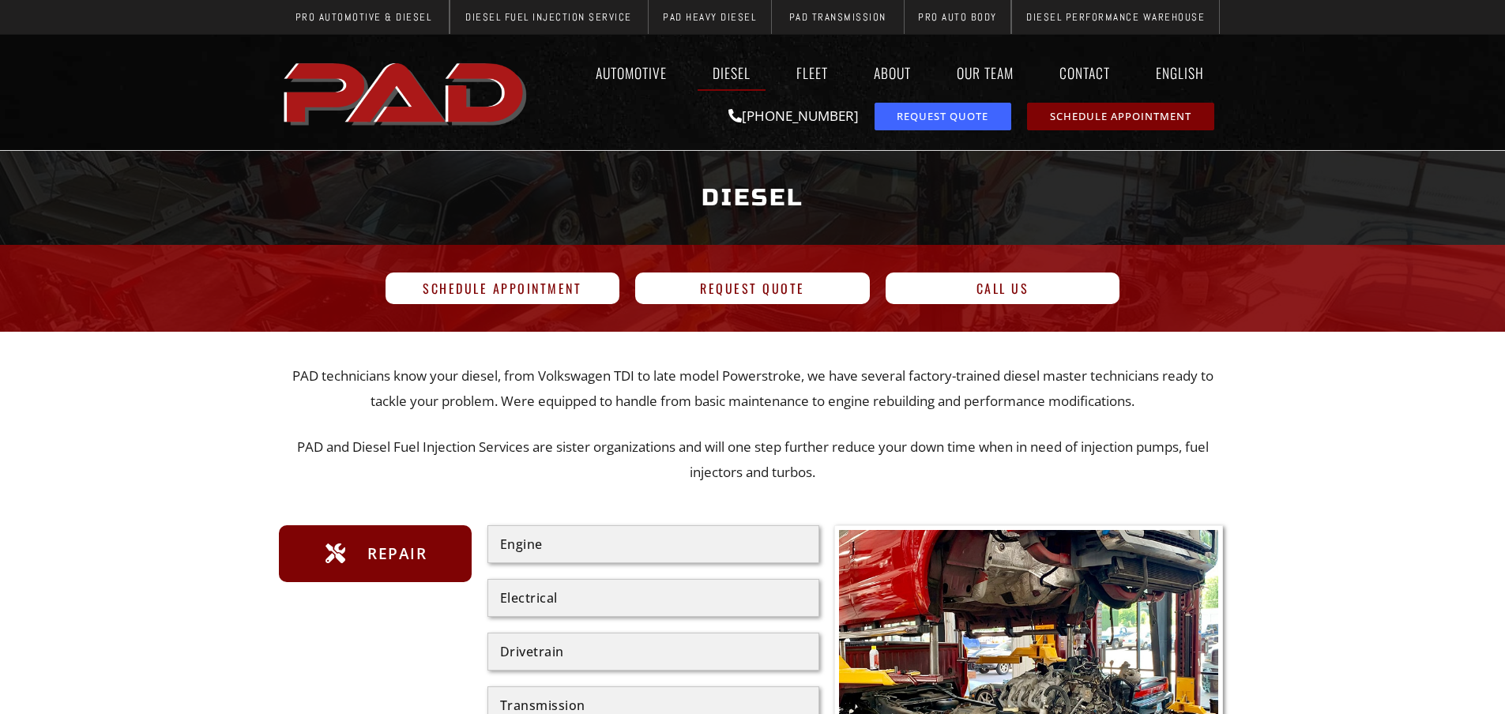  What do you see at coordinates (407, 92) in the screenshot?
I see `a: pro automotive and diesel home page` at bounding box center [407, 92].